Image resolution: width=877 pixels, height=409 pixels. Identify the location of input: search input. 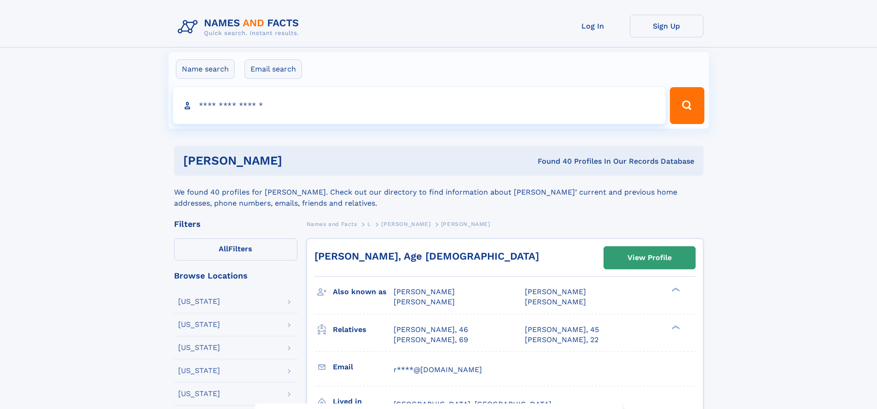
(420, 105).